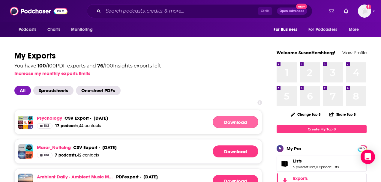 Image resolution: width=381 pixels, height=182 pixels. Describe the element at coordinates (26, 123) in the screenshot. I see `img: 5 Minute Psychology` at that location.